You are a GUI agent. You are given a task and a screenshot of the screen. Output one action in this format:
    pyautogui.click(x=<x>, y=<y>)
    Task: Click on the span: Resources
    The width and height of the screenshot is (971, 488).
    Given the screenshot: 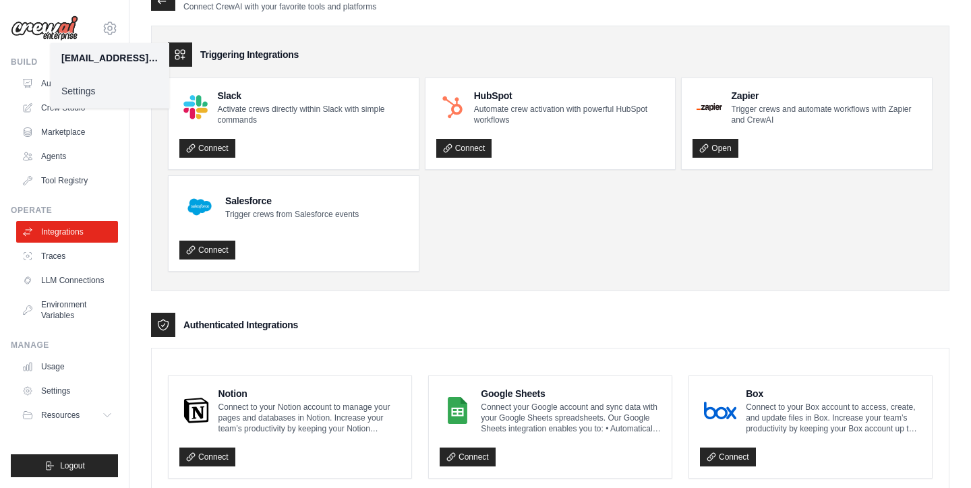 What is the action you would take?
    pyautogui.click(x=60, y=416)
    